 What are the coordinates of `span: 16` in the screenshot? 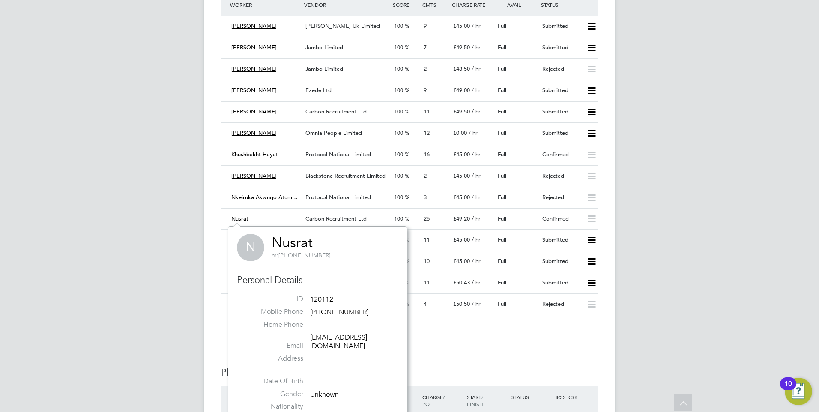 It's located at (426, 154).